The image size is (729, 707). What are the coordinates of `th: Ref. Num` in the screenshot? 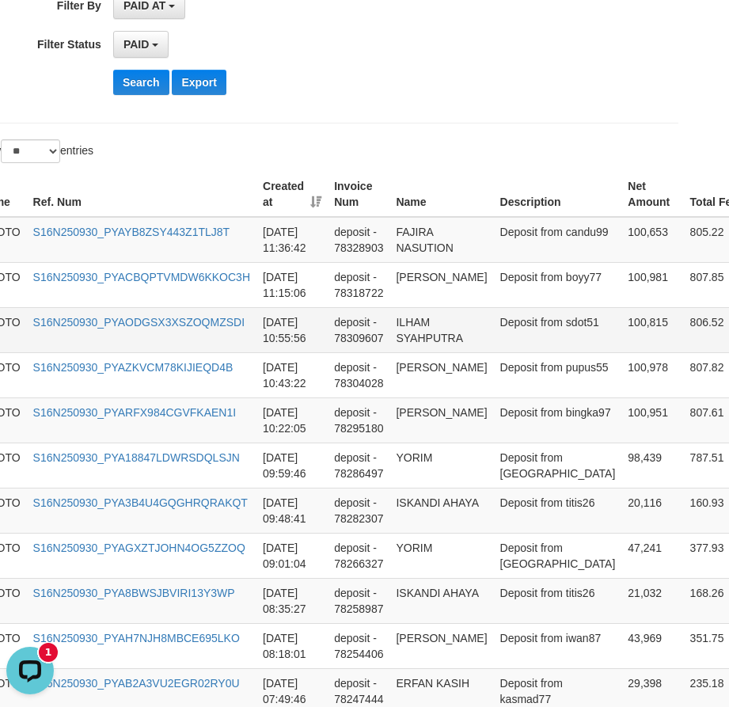 It's located at (142, 194).